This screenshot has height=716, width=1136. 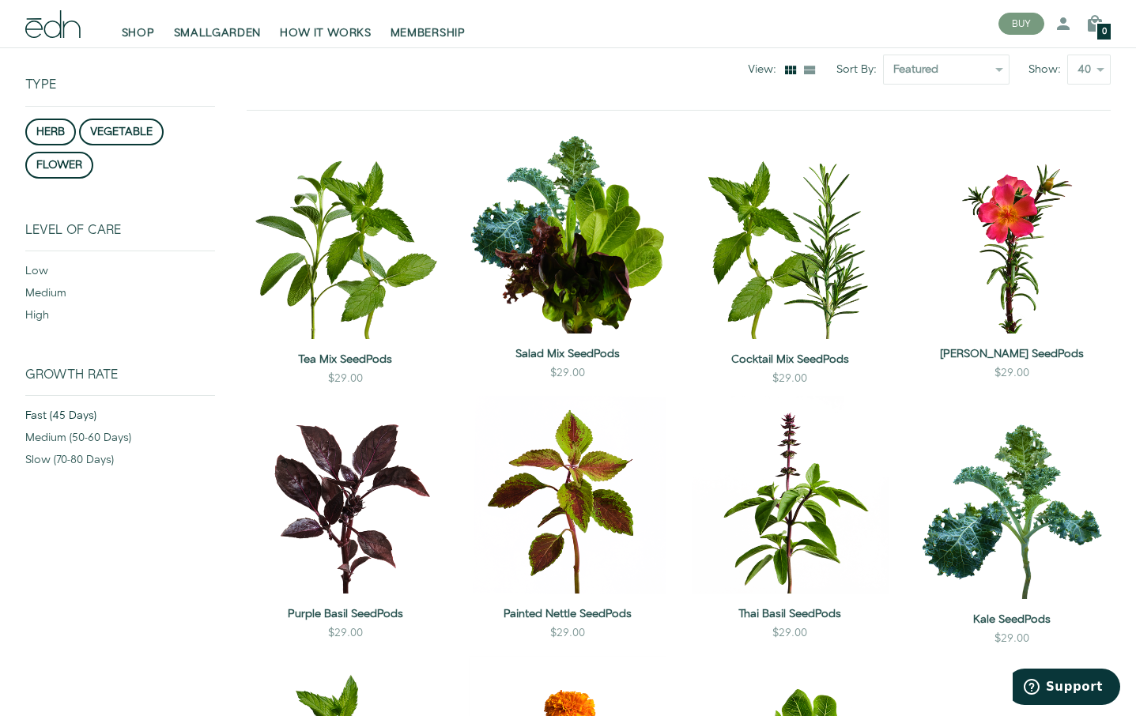 I want to click on a: HOW IT WORKS, so click(x=325, y=24).